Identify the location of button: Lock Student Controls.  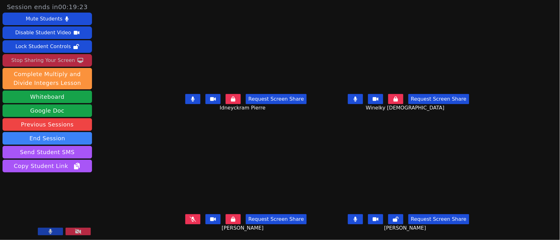
(47, 47).